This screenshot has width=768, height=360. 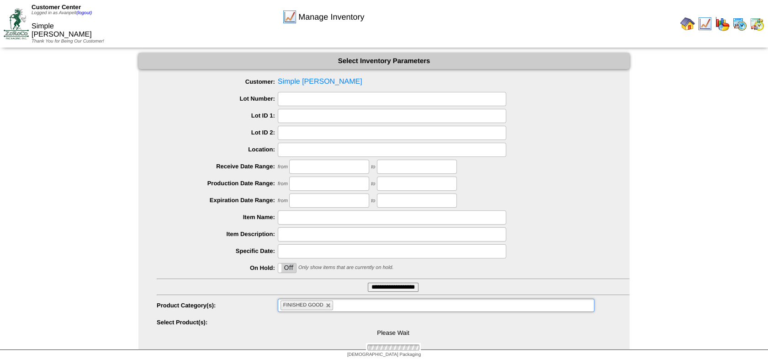 I want to click on img: ajax-loader.gif, so click(x=394, y=347).